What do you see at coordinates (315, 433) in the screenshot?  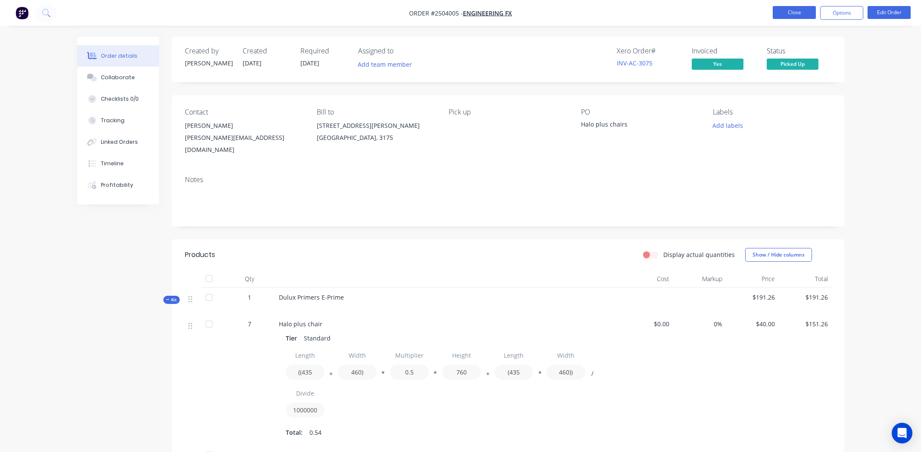 I see `span: 0.54` at bounding box center [315, 433].